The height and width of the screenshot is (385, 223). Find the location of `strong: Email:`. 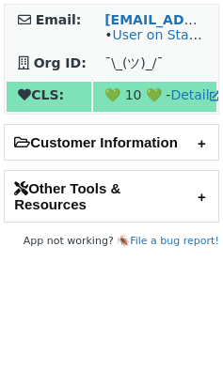

strong: Email: is located at coordinates (58, 20).